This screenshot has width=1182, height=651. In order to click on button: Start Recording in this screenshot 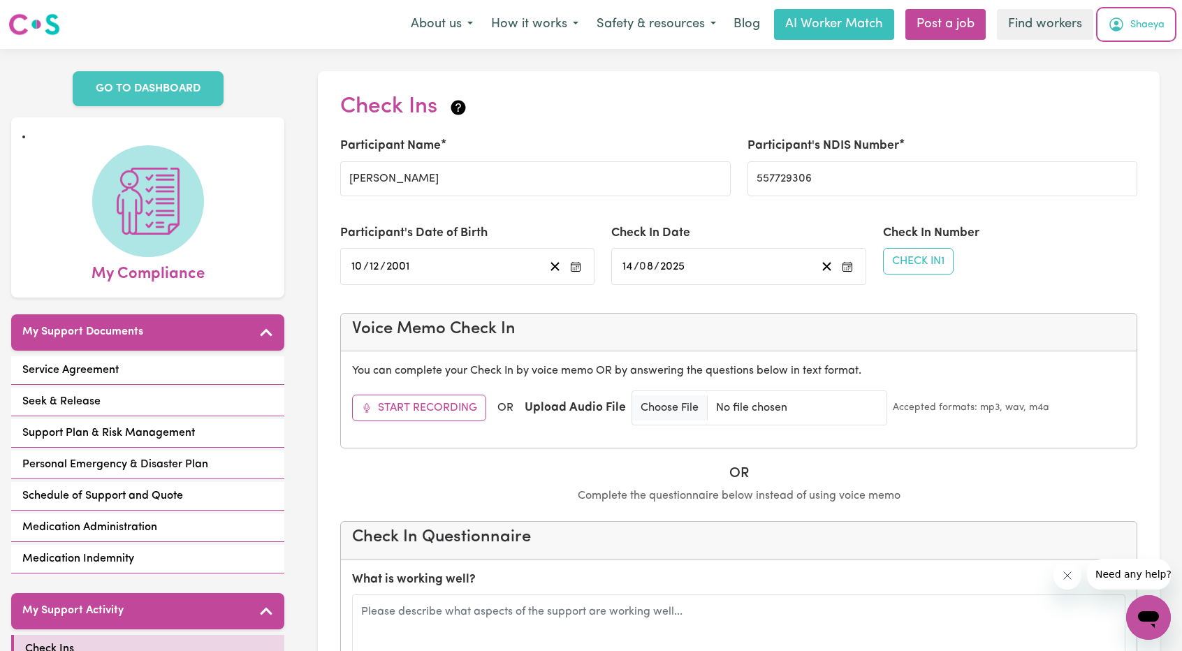, I will do `click(419, 408)`.